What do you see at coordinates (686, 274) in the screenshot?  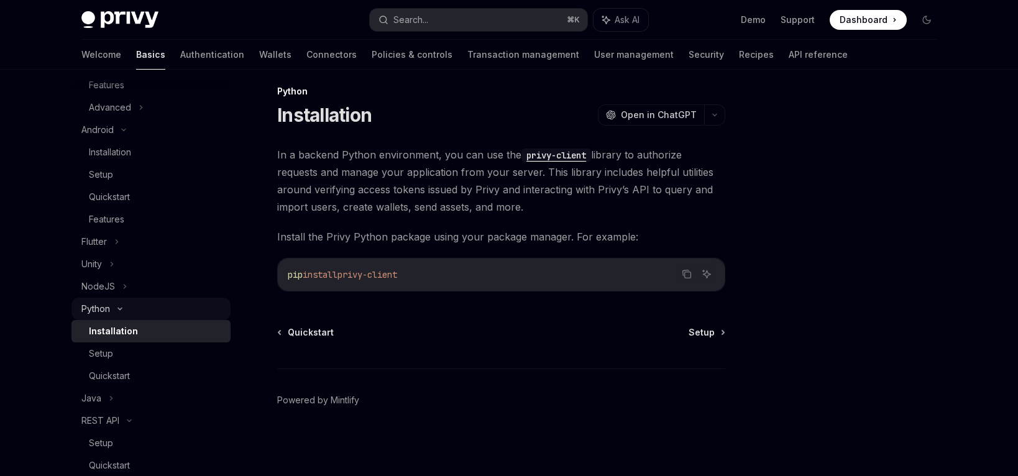 I see `button: Copy the contents from the code block` at bounding box center [686, 274].